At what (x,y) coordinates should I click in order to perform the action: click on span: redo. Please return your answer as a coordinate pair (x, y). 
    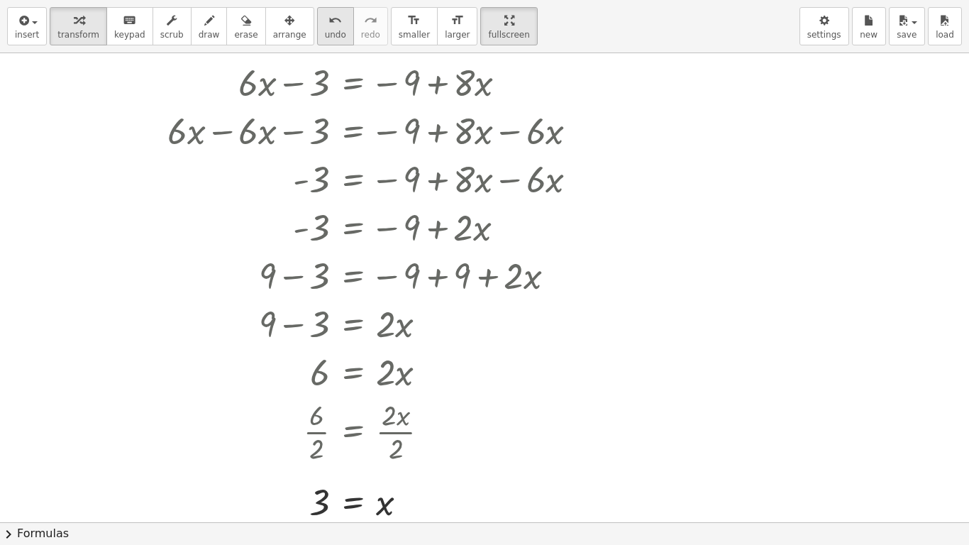
    Looking at the image, I should click on (370, 35).